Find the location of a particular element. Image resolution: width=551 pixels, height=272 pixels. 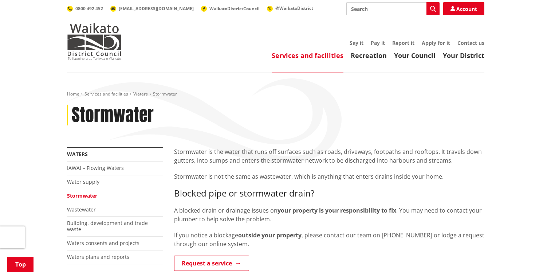

span: 0800 492 452 is located at coordinates (89, 8).